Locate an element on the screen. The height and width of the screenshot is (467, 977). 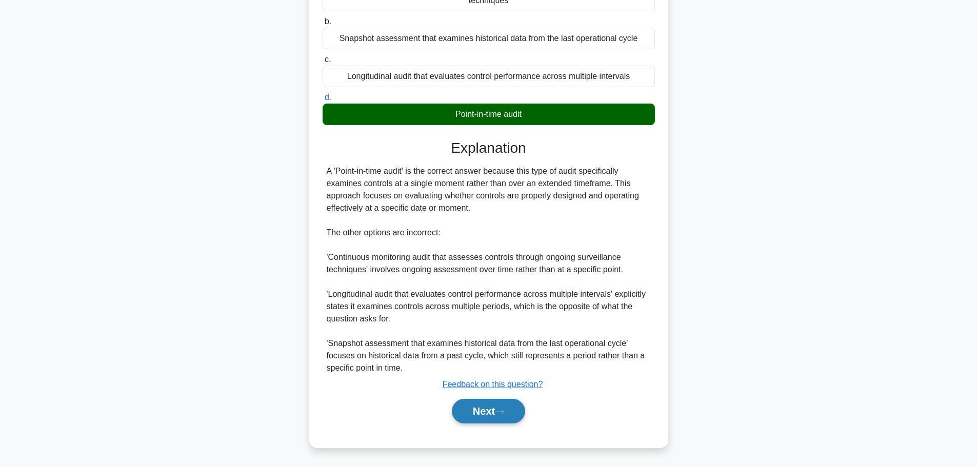
div: Point-in-time audit is located at coordinates (489, 114).